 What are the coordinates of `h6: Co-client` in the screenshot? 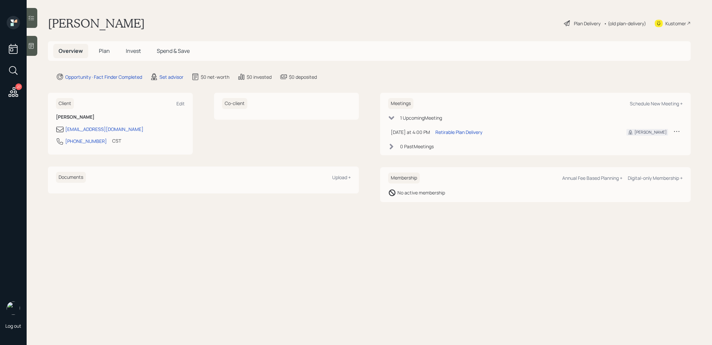 It's located at (235, 103).